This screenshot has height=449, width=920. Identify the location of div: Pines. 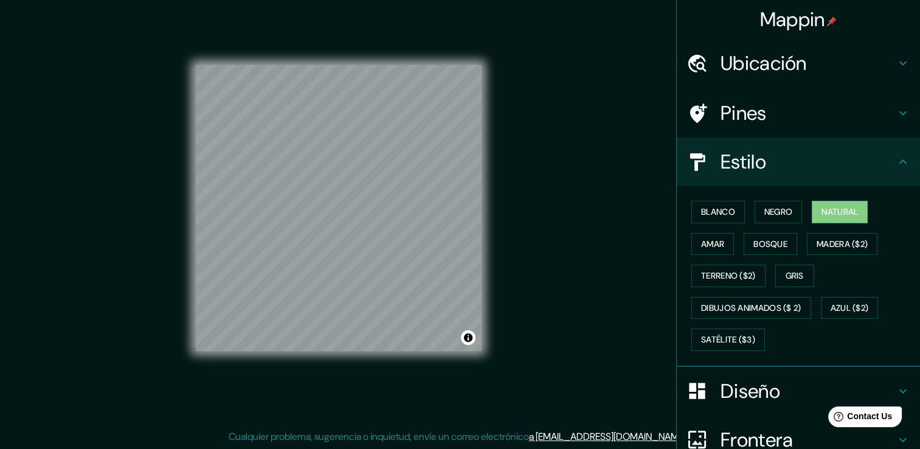
(798, 113).